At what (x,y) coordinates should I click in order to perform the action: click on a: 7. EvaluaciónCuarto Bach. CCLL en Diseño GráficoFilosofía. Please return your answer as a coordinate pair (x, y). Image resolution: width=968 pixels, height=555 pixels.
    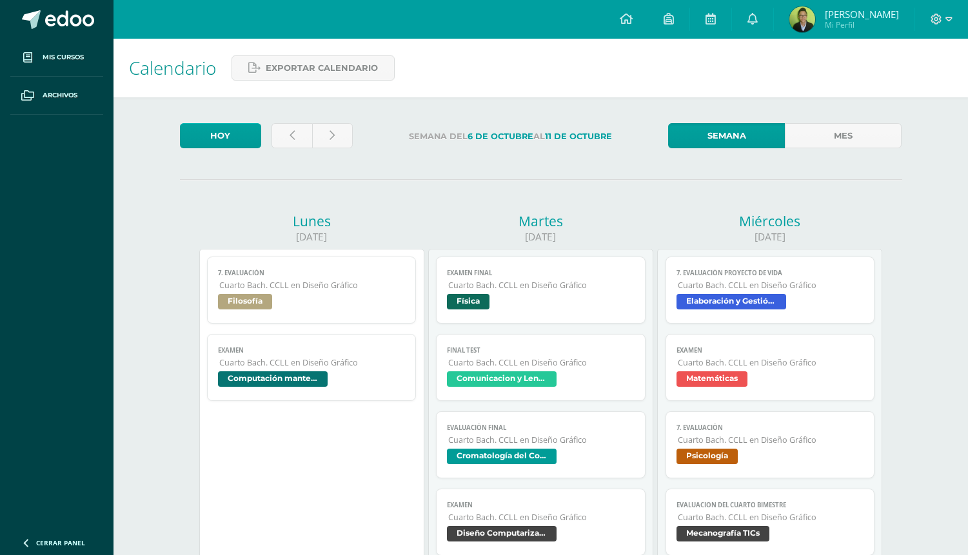
    Looking at the image, I should click on (311, 290).